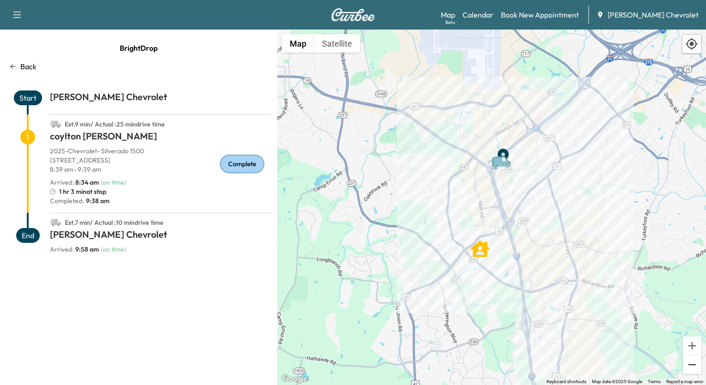  Describe the element at coordinates (295, 379) in the screenshot. I see `img: Google` at that location.